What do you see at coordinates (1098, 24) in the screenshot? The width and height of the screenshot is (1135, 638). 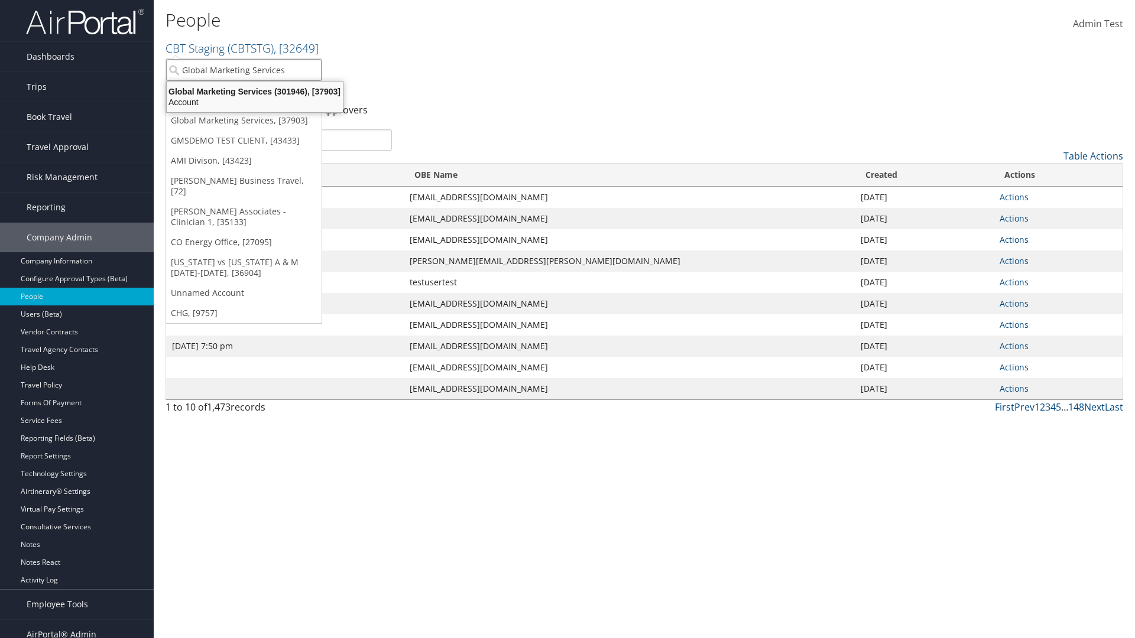 I see `a: Admin Test` at bounding box center [1098, 24].